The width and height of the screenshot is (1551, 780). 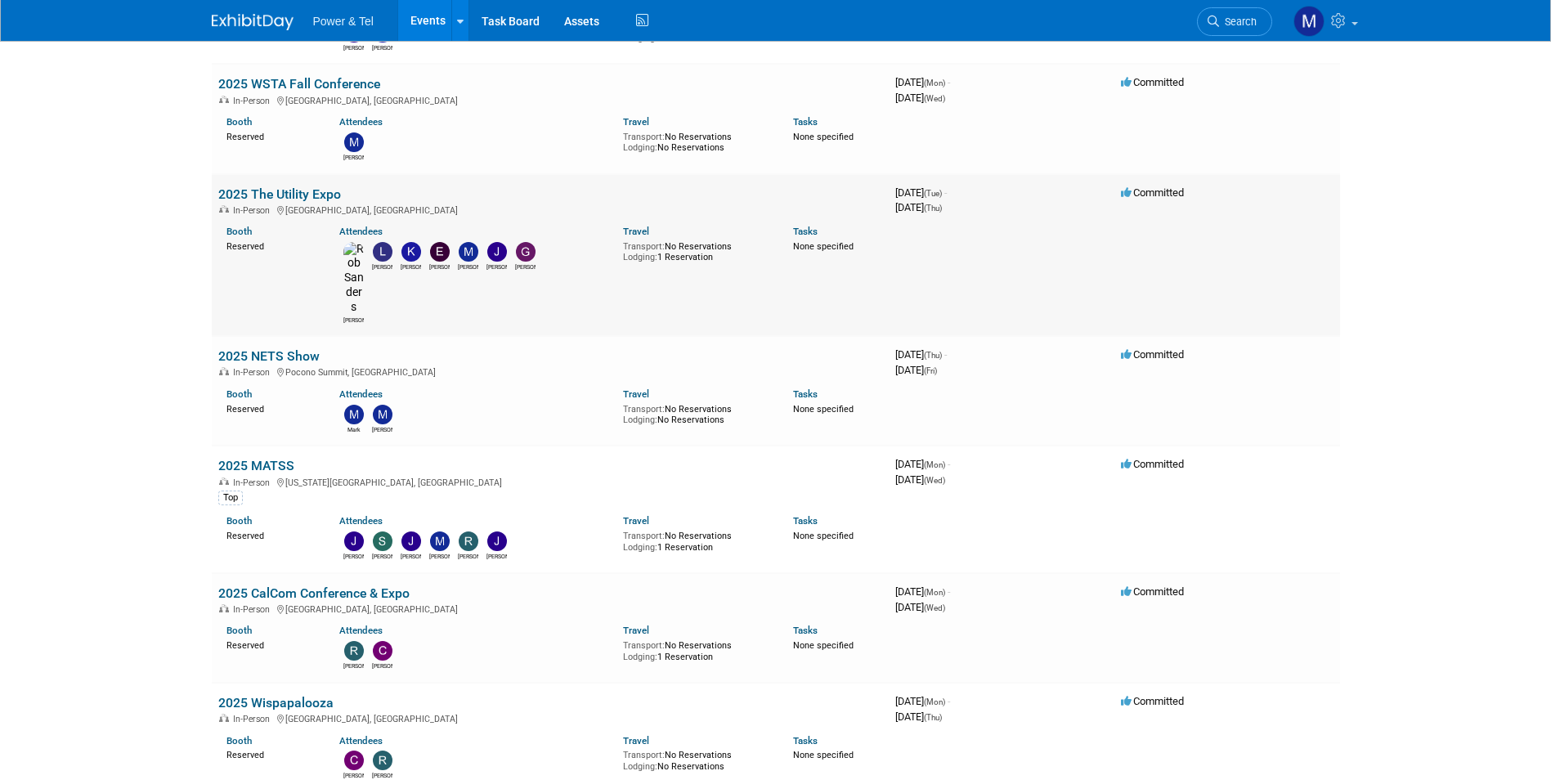 What do you see at coordinates (383, 760) in the screenshot?
I see `img: Robin Mayne` at bounding box center [383, 760].